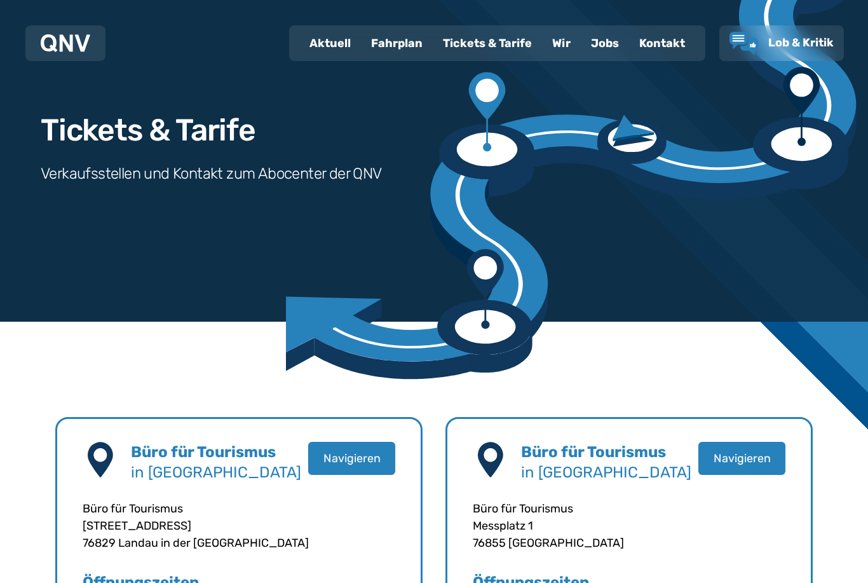  What do you see at coordinates (65, 43) in the screenshot?
I see `a: QNV Logo` at bounding box center [65, 43].